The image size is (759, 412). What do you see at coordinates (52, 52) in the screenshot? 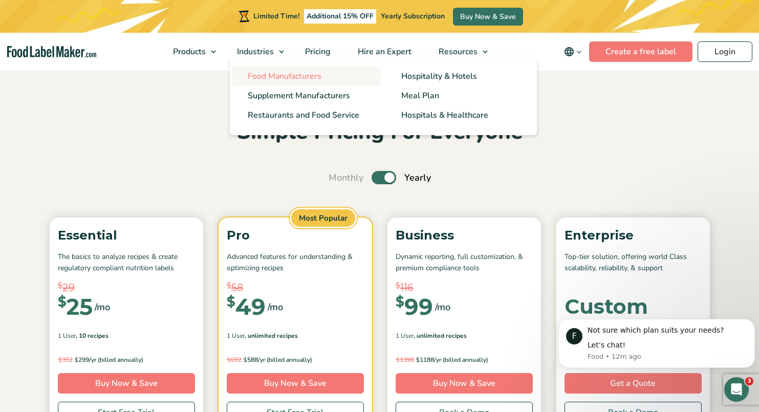
I see `a: Food Label Maker homepage` at bounding box center [52, 52].